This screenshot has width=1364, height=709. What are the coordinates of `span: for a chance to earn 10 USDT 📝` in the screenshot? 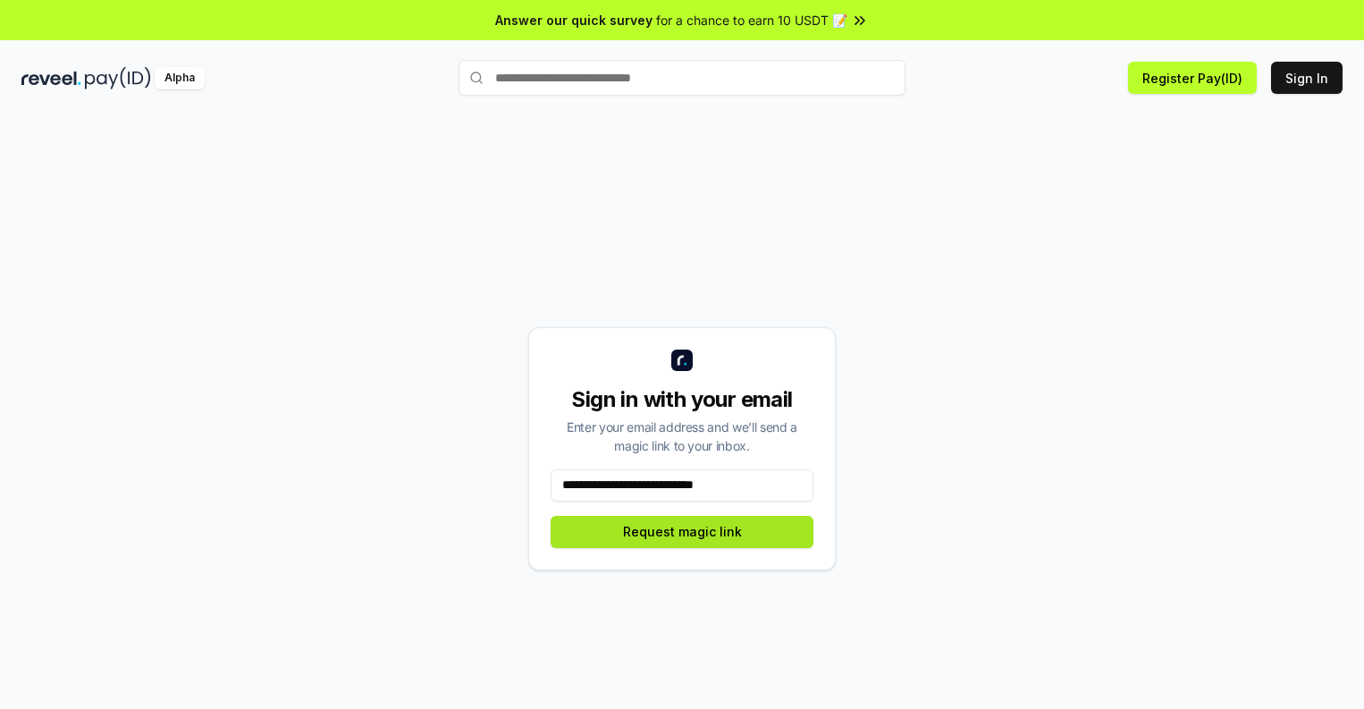 It's located at (752, 20).